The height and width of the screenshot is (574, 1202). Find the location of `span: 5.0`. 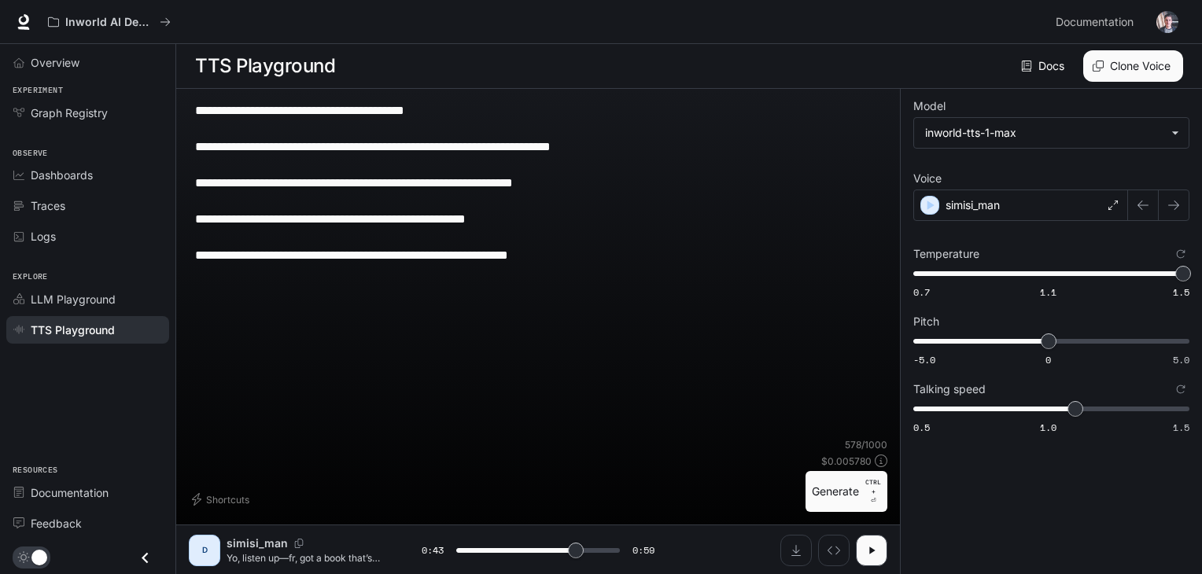

span: 5.0 is located at coordinates (1181, 360).